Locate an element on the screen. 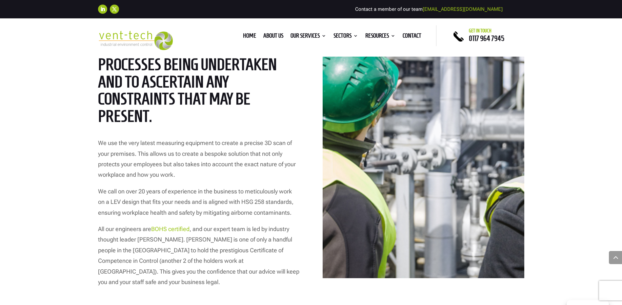  img: 2023-09-27T08_35_16.549ZVENT-TECH---Clear-background is located at coordinates (135, 40).